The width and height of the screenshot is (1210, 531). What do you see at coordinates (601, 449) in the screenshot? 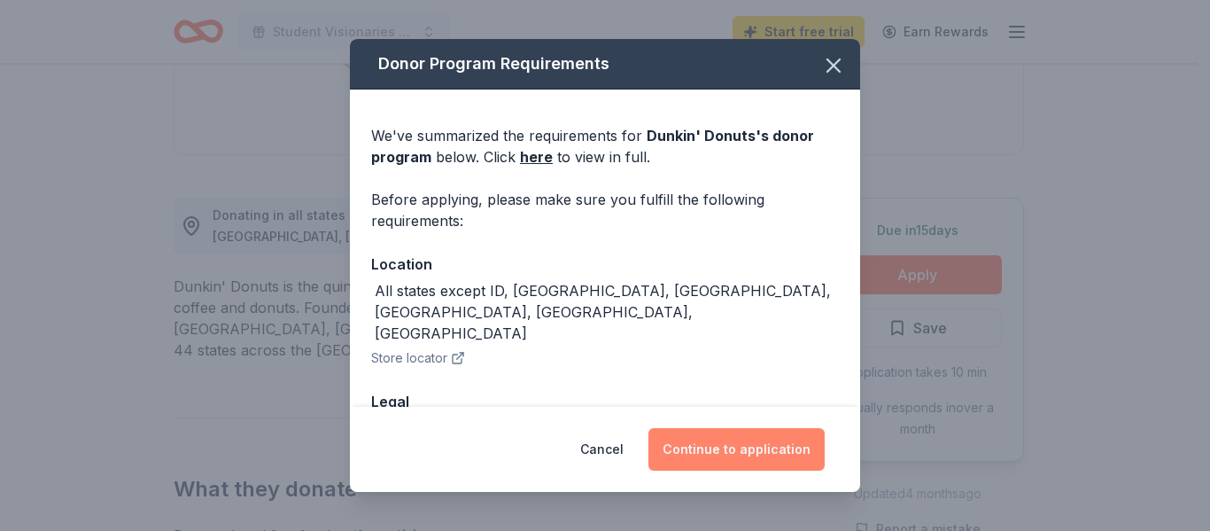
I see `button: Cancel` at bounding box center [601, 449].